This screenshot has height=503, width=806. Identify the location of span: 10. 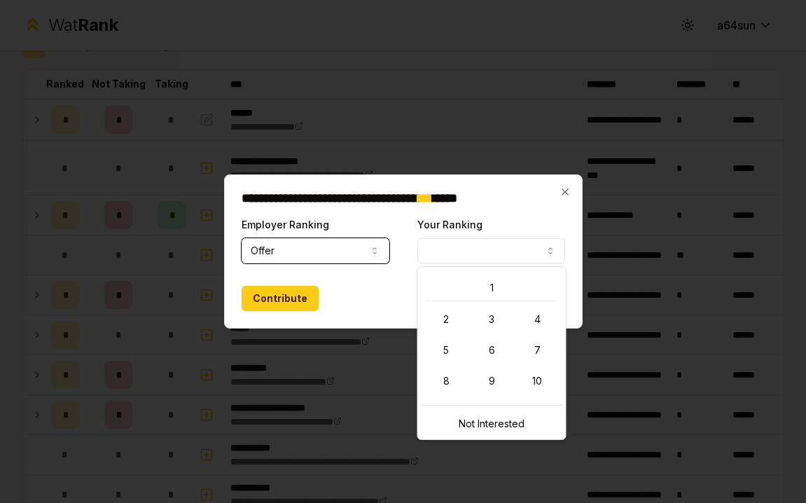
(537, 381).